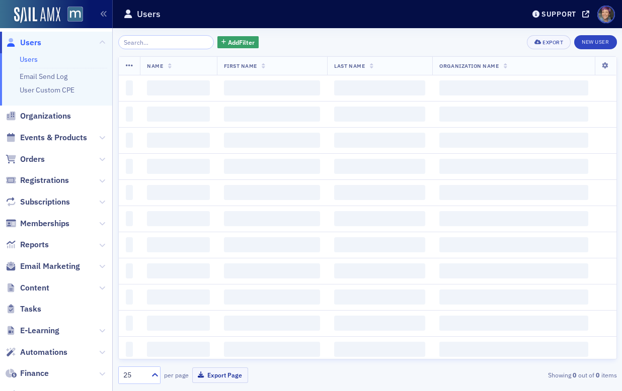 This screenshot has width=622, height=391. I want to click on a: Tasks, so click(23, 309).